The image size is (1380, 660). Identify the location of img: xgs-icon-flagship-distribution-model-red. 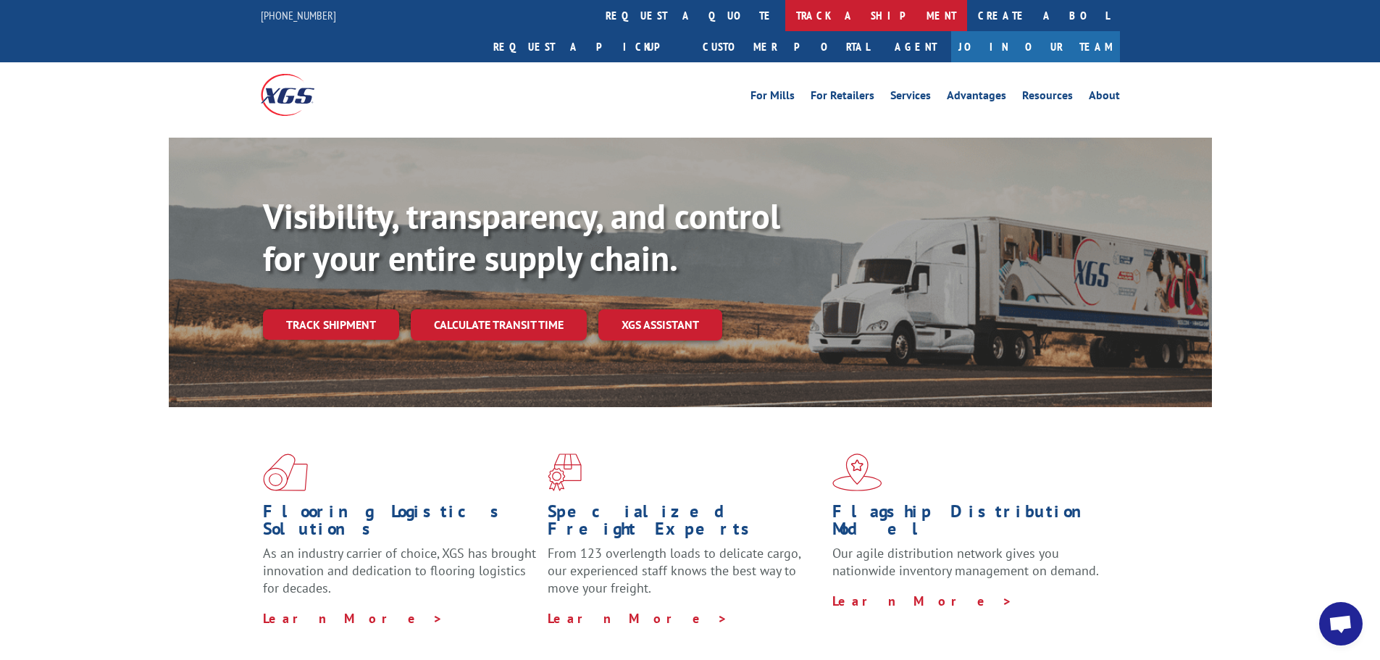
(857, 472).